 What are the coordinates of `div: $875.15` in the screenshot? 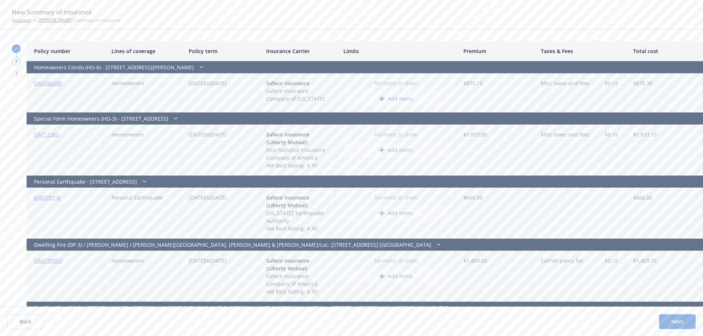 It's located at (495, 93).